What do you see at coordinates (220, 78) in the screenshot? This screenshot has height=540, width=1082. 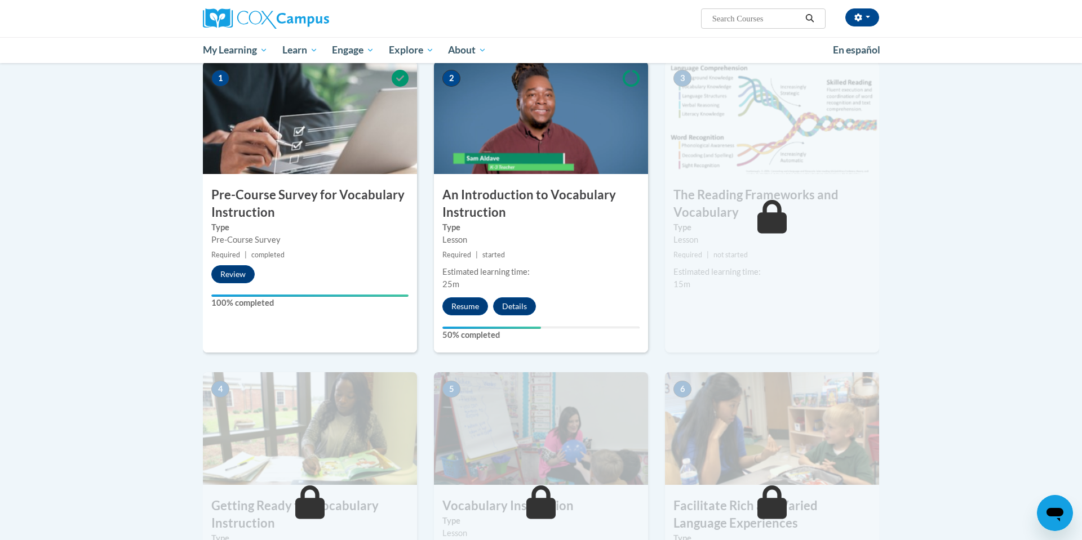 I see `span: 1` at bounding box center [220, 78].